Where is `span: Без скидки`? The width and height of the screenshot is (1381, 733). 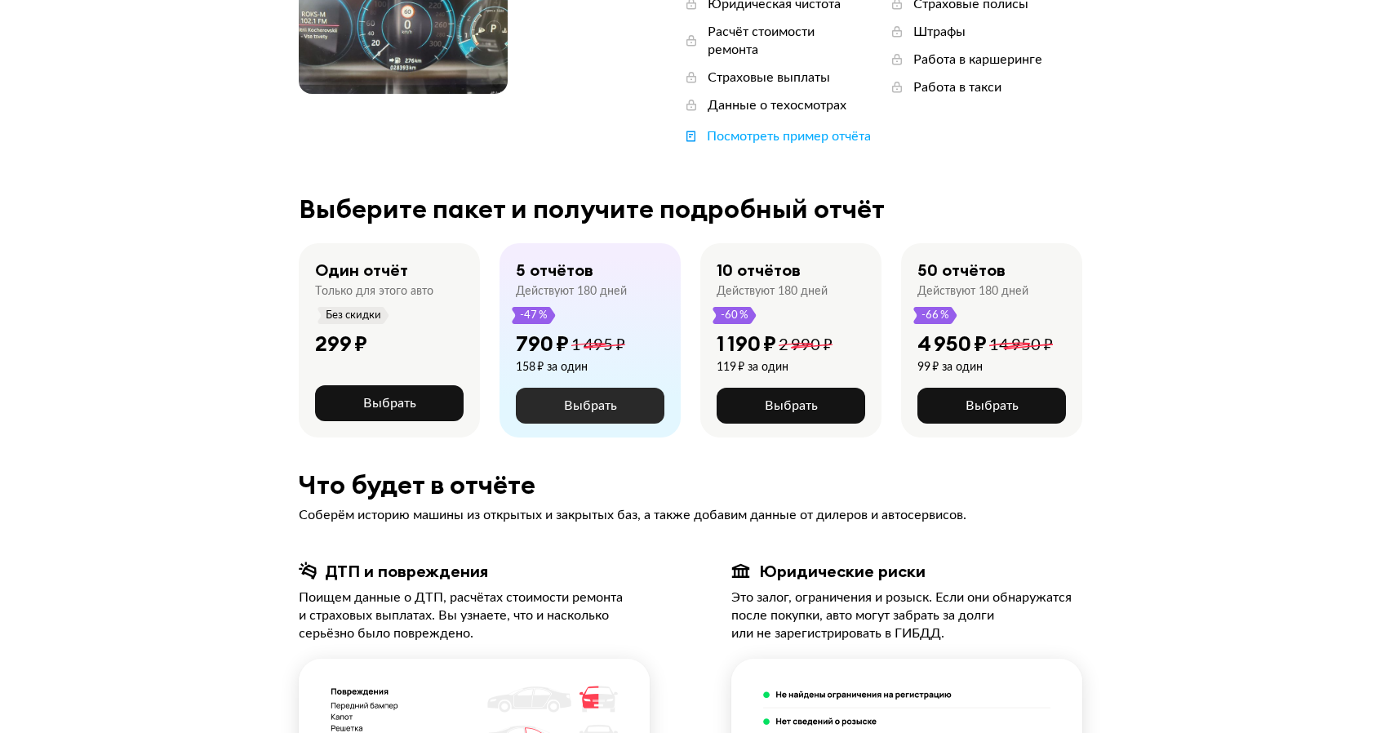 span: Без скидки is located at coordinates (353, 315).